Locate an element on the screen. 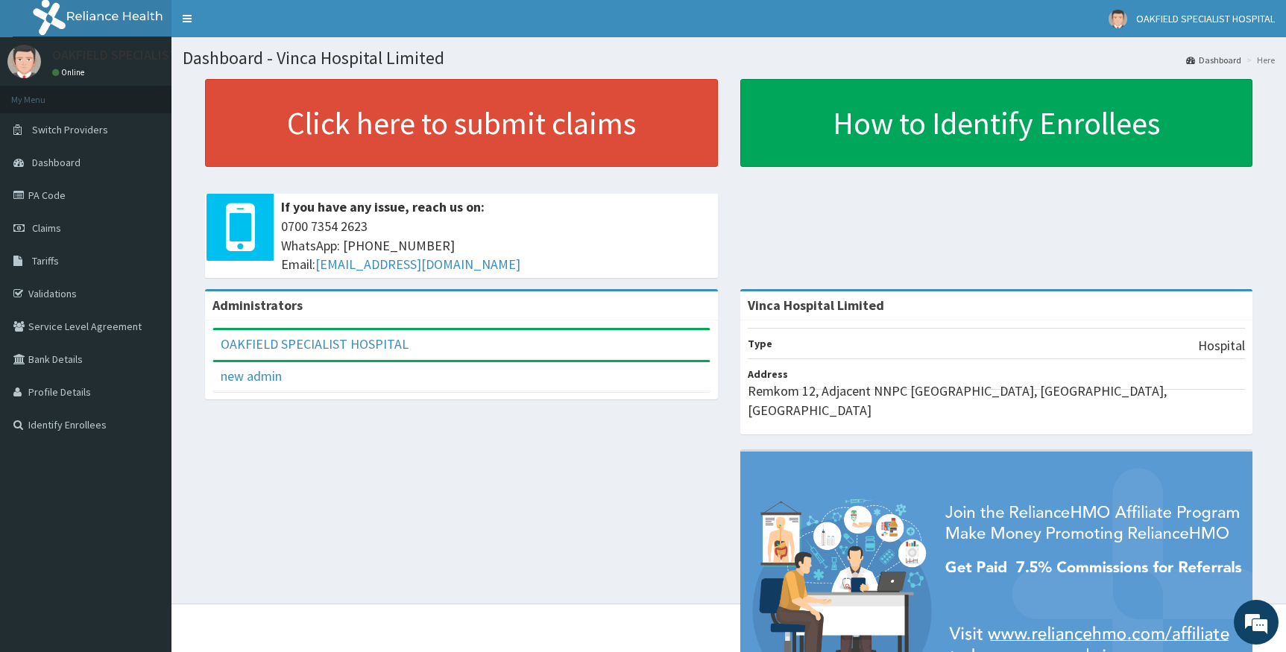  strong: Vinca Hospital Limited is located at coordinates (816, 305).